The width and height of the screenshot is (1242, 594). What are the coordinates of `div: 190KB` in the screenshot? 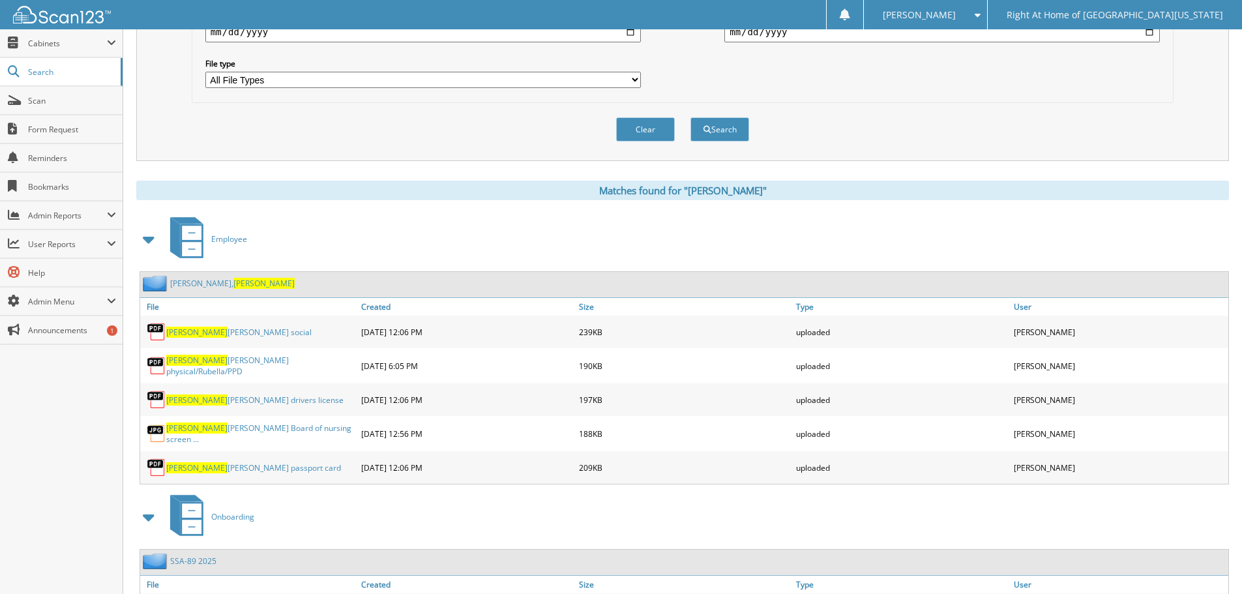 It's located at (684, 366).